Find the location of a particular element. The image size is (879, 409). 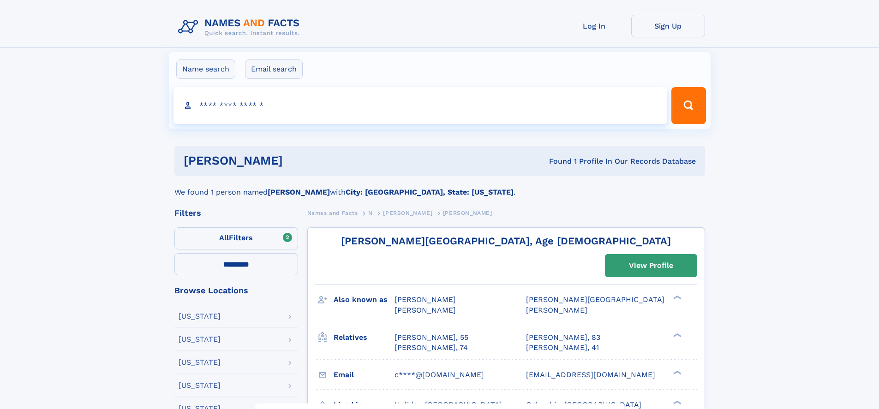

div: Filters is located at coordinates (236, 213).